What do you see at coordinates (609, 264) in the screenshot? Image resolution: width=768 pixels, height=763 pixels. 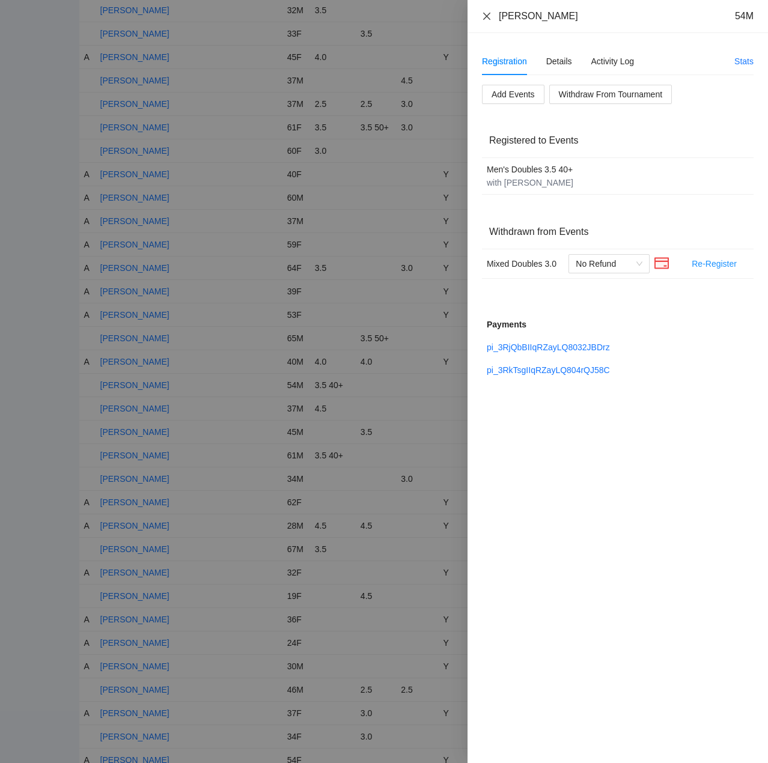 I see `span: No Refund` at bounding box center [609, 264].